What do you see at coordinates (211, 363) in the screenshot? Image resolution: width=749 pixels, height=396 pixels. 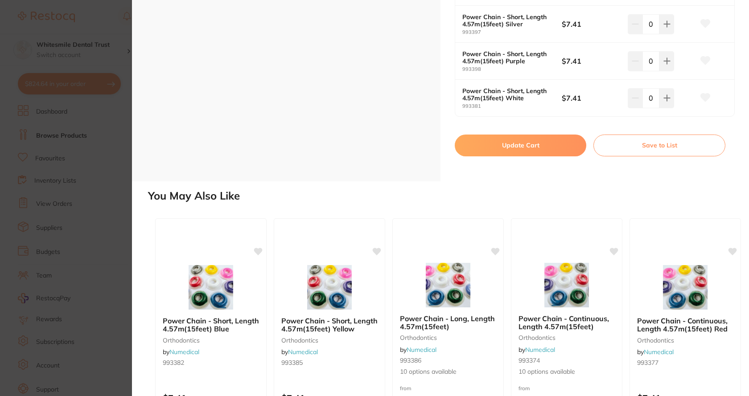 I see `small: 993382` at bounding box center [211, 363].